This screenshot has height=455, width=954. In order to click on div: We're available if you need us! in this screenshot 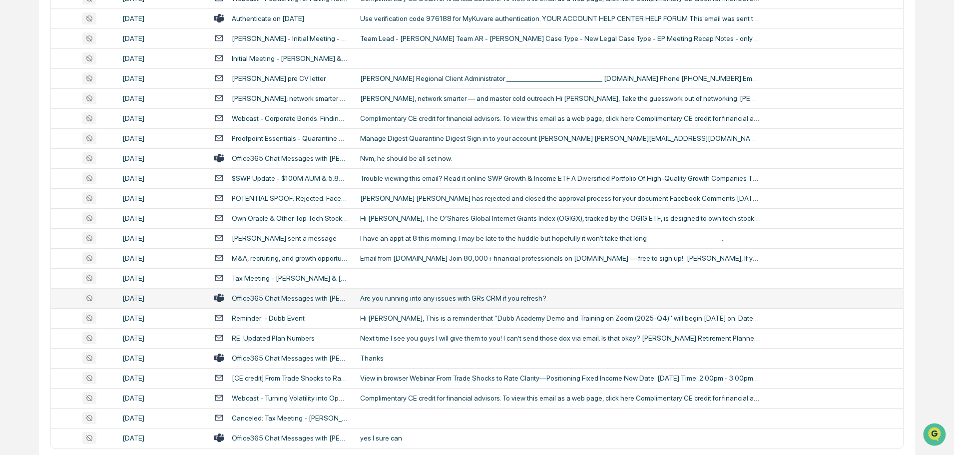, I will do `click(80, 90)`.